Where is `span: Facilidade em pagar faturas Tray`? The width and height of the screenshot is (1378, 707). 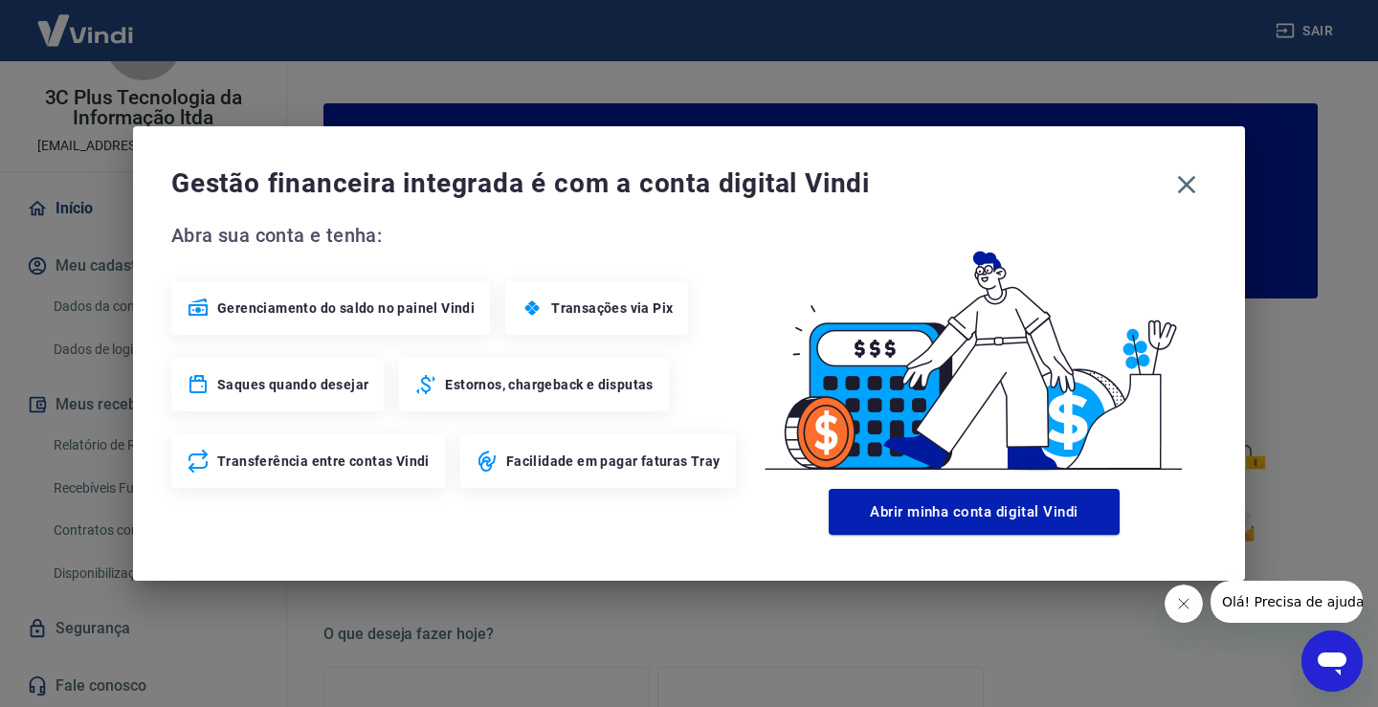
span: Facilidade em pagar faturas Tray is located at coordinates (614, 461).